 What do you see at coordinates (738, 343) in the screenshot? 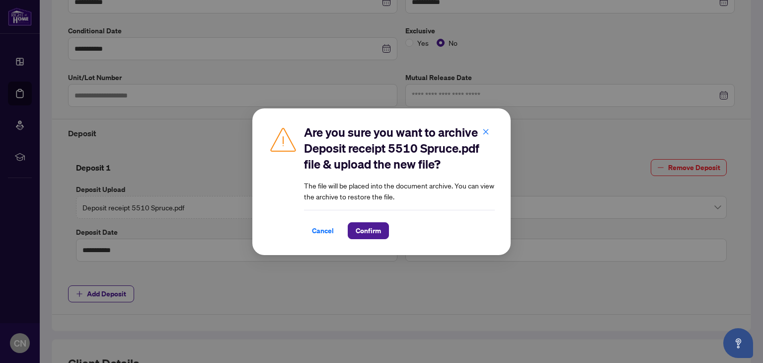
I see `button: Open asap` at bounding box center [738, 343].